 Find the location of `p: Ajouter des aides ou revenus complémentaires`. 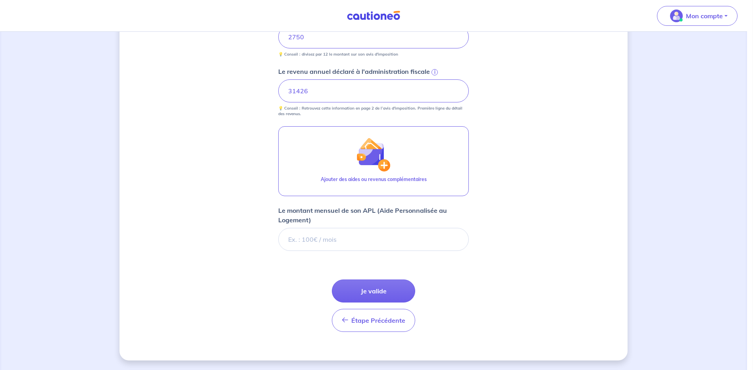

p: Ajouter des aides ou revenus complémentaires is located at coordinates (373, 179).